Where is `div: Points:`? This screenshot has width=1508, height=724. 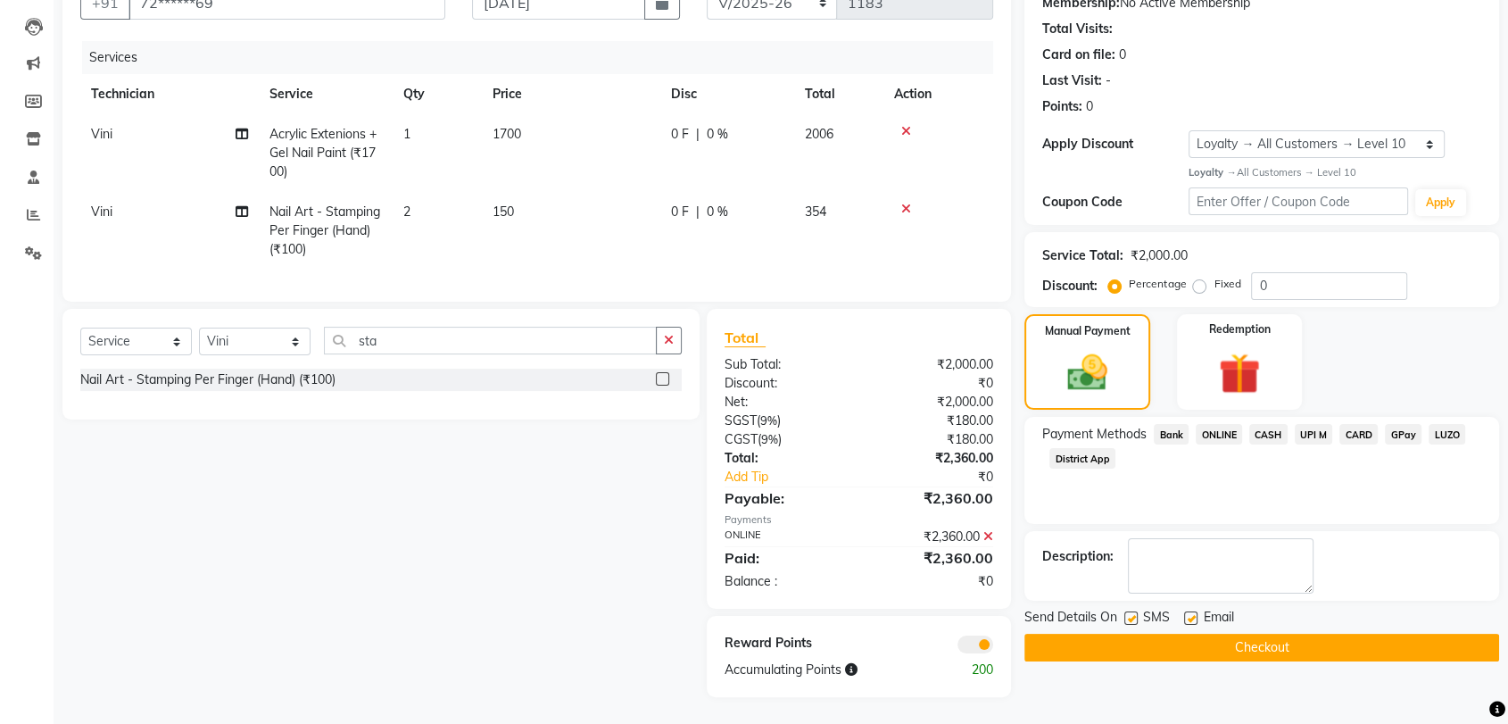 div: Points: is located at coordinates (1062, 106).